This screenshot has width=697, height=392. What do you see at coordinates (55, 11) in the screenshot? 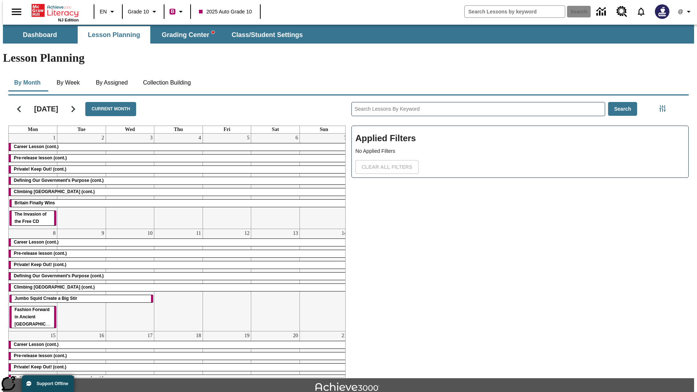
I see `a: Home` at bounding box center [55, 11].